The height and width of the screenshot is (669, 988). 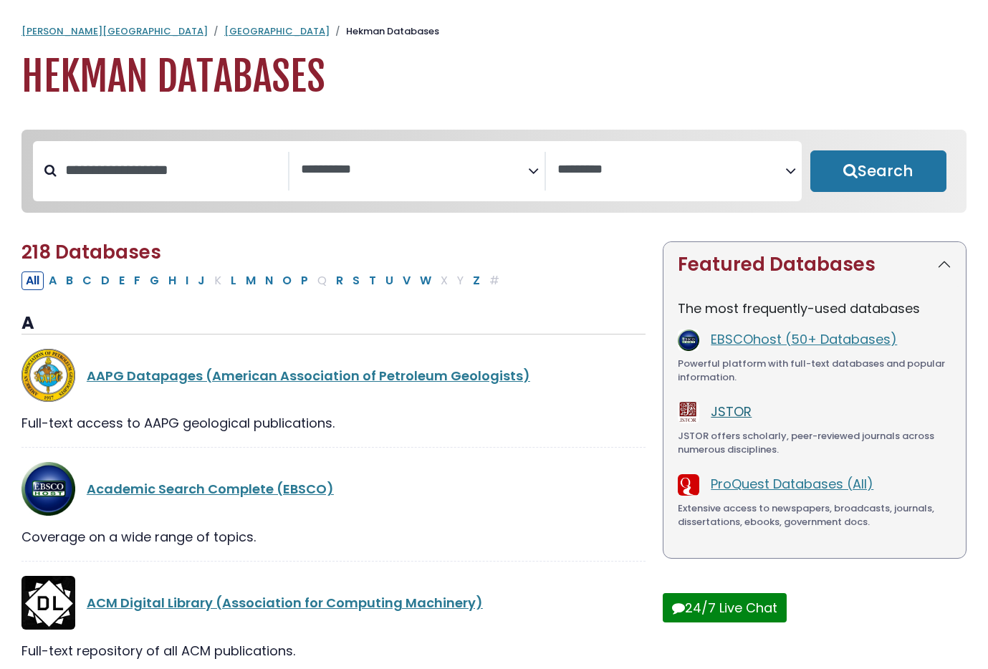 What do you see at coordinates (91, 252) in the screenshot?
I see `span: 218 Databases` at bounding box center [91, 252].